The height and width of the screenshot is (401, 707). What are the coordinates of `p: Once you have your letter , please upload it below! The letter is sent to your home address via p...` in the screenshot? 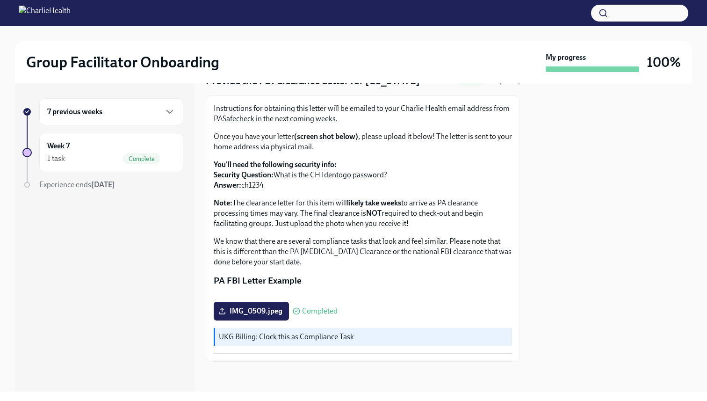 It's located at (363, 142).